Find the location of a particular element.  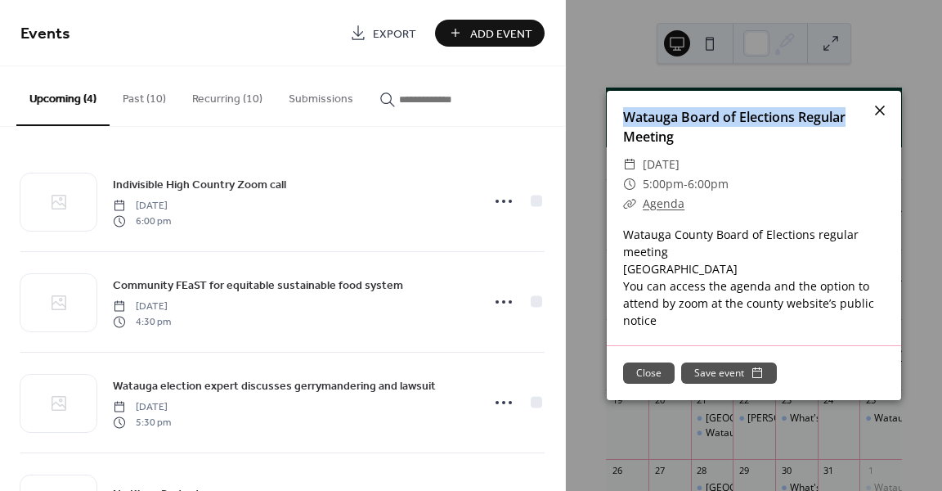

button: Submissions is located at coordinates (321, 95).